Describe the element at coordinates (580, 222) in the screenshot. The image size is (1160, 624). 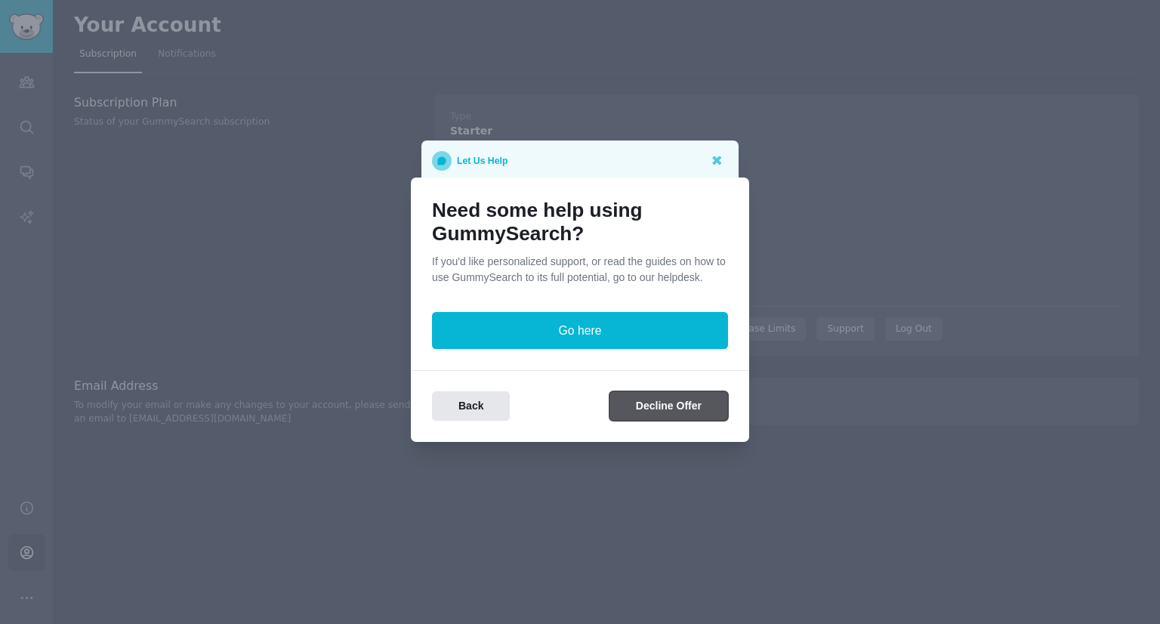
I see `h1: Need some help using GummySearch?` at that location.